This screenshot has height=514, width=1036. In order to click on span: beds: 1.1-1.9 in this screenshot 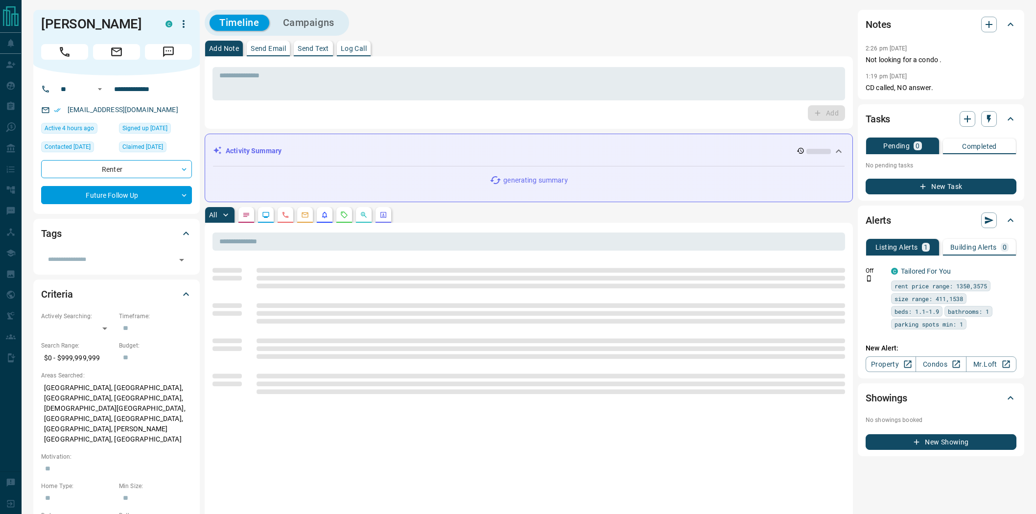, I will do `click(916, 311)`.